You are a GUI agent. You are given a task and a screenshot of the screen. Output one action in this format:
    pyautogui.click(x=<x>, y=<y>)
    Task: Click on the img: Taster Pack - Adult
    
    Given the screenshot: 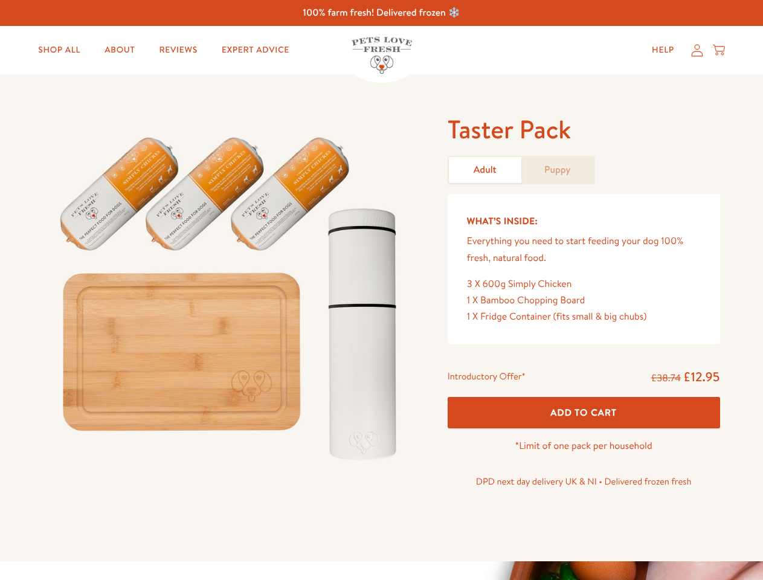 What is the action you would take?
    pyautogui.click(x=231, y=293)
    